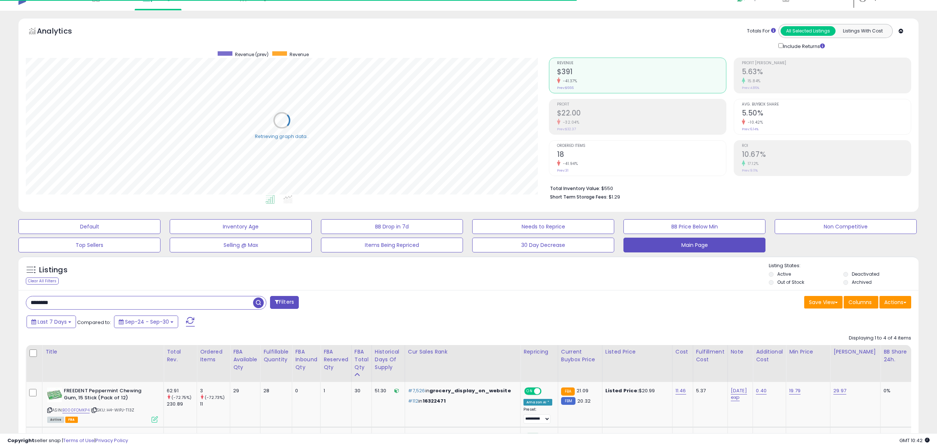 The width and height of the screenshot is (937, 448). Describe the element at coordinates (360, 390) in the screenshot. I see `div: 30` at that location.